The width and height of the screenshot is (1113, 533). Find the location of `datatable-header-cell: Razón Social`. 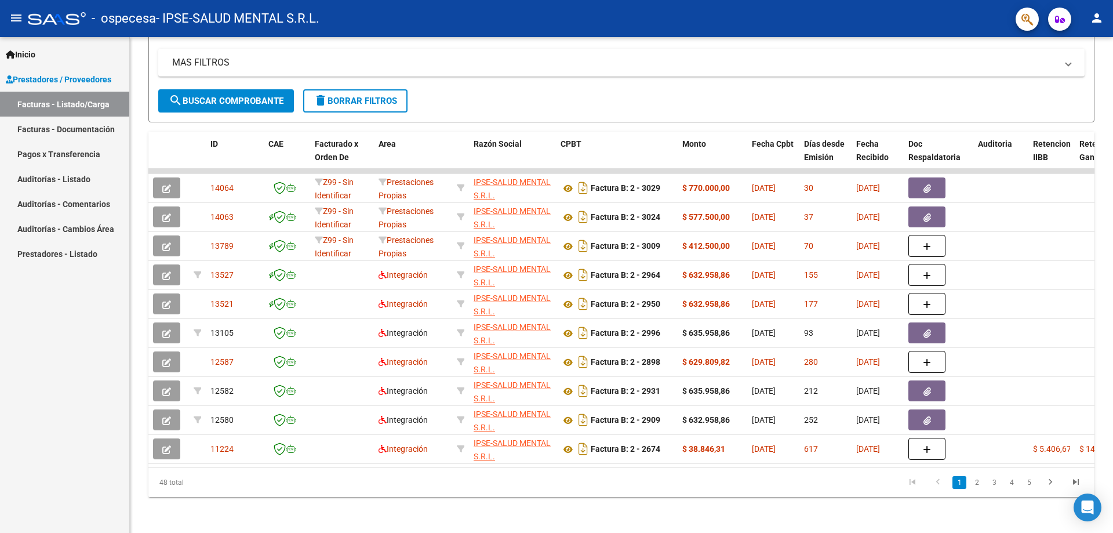

datatable-header-cell: Razón Social is located at coordinates (512, 157).